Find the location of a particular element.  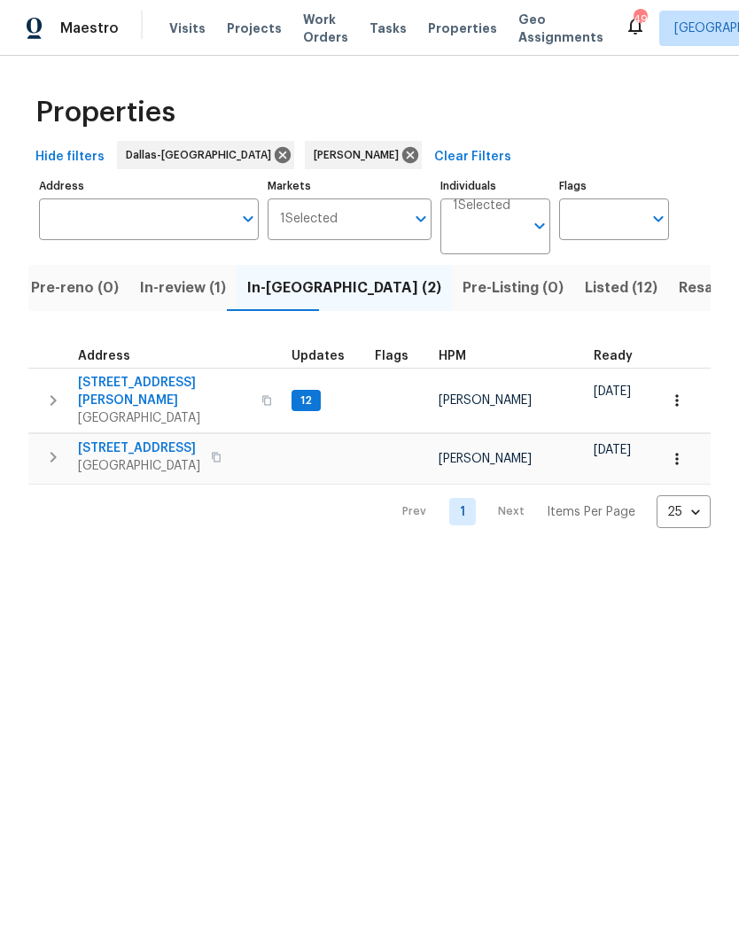

span: Listed (12) is located at coordinates (621, 288).